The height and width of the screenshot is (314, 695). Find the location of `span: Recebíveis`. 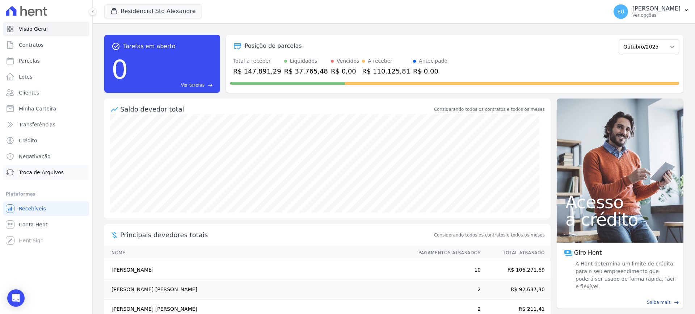

span: Recebíveis is located at coordinates (32, 209).